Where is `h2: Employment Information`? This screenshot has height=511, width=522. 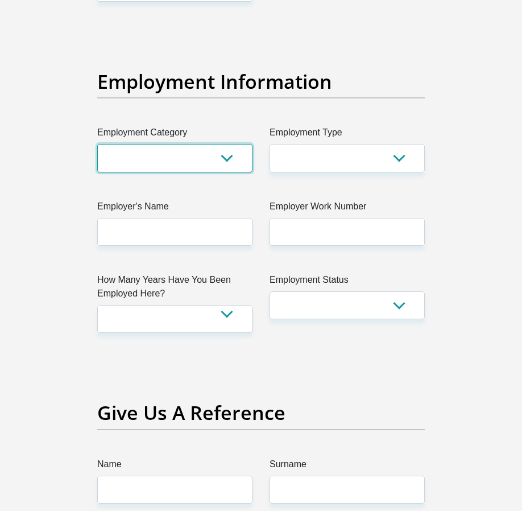
h2: Employment Information is located at coordinates (261, 81).